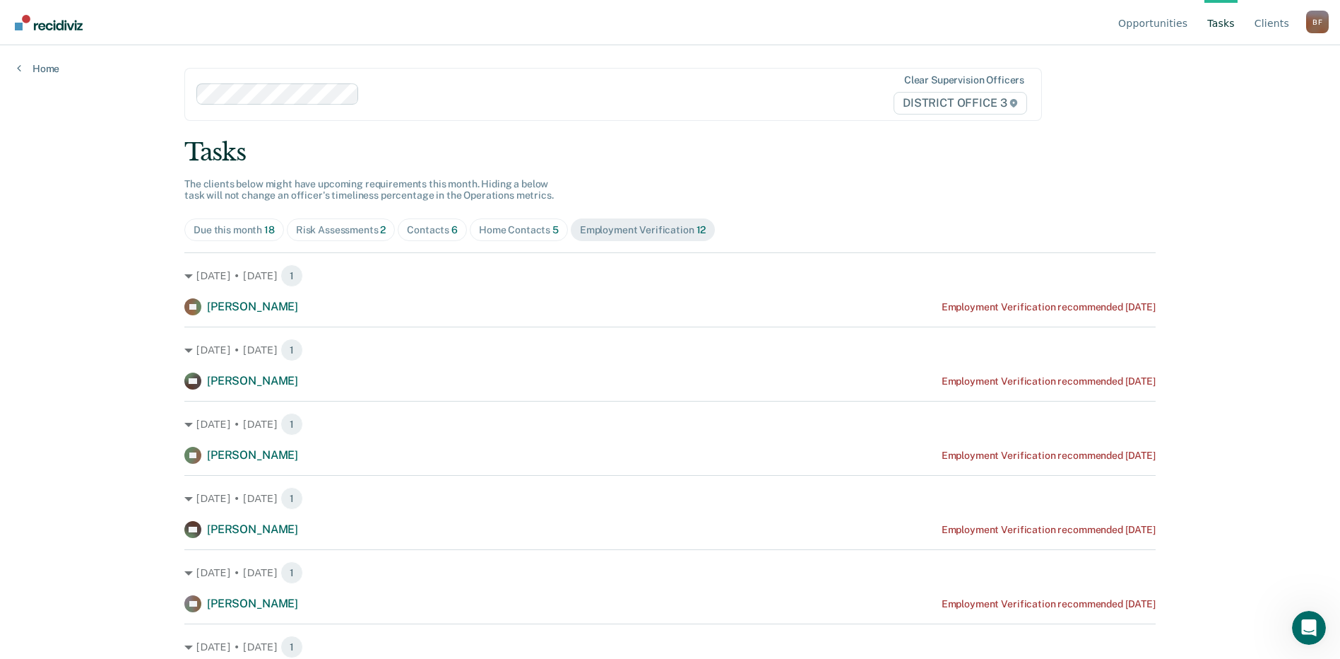  What do you see at coordinates (38, 69) in the screenshot?
I see `a: Home` at bounding box center [38, 69].